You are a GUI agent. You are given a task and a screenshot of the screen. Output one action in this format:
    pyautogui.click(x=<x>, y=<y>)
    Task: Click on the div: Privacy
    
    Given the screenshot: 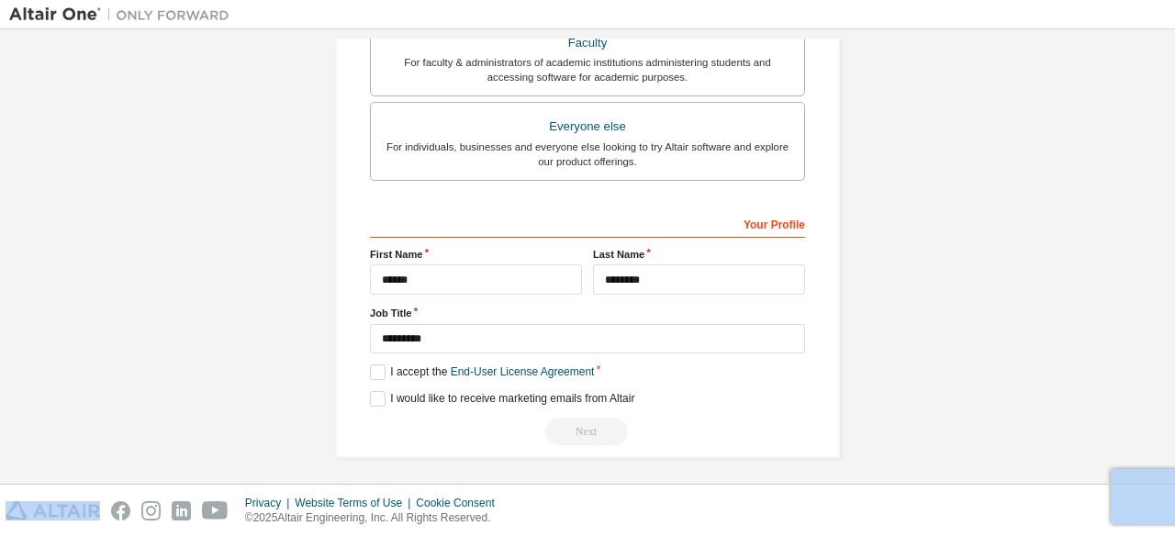 What is the action you would take?
    pyautogui.click(x=270, y=503)
    